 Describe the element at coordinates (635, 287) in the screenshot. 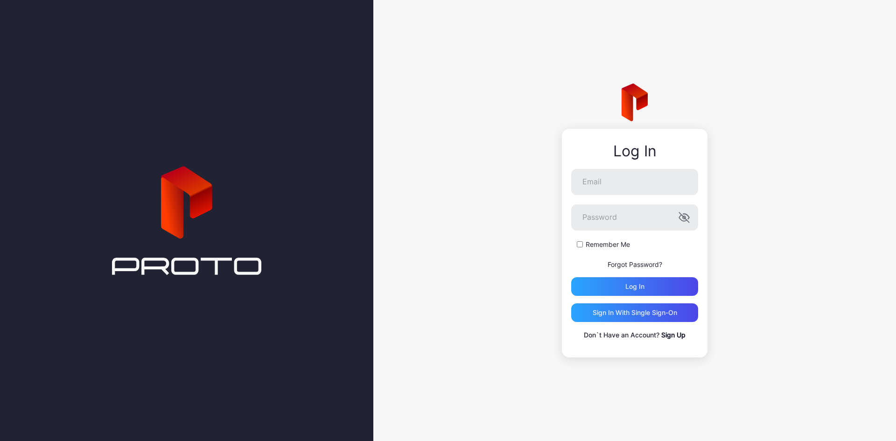

I see `button: Log in` at that location.